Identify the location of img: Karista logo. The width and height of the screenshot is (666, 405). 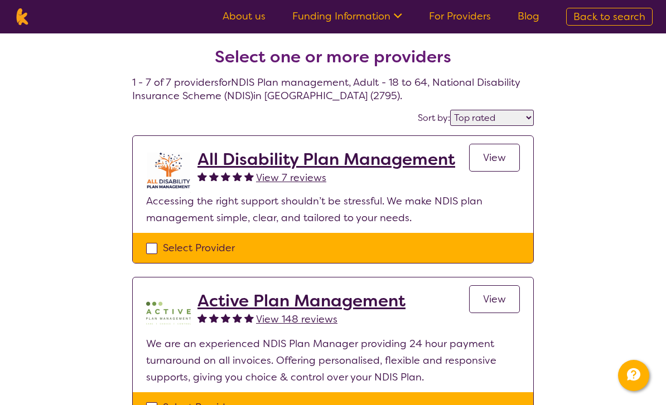
(22, 17).